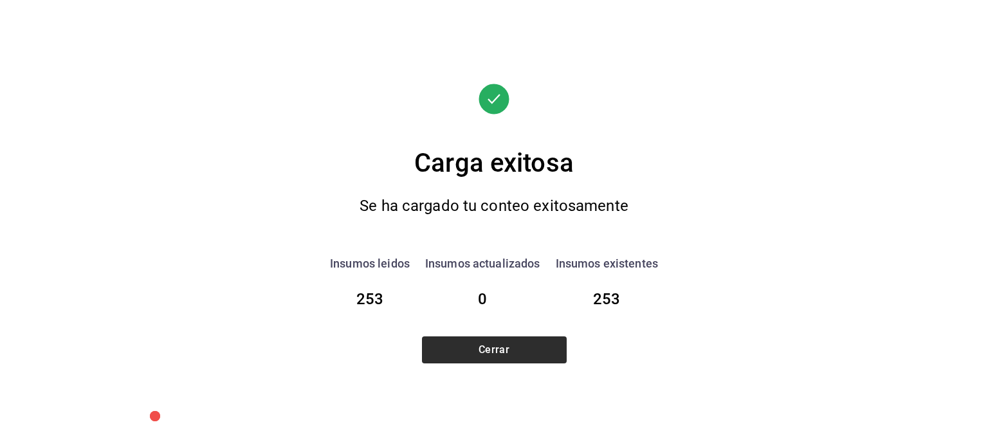  I want to click on div: Carga exitosa, so click(494, 163).